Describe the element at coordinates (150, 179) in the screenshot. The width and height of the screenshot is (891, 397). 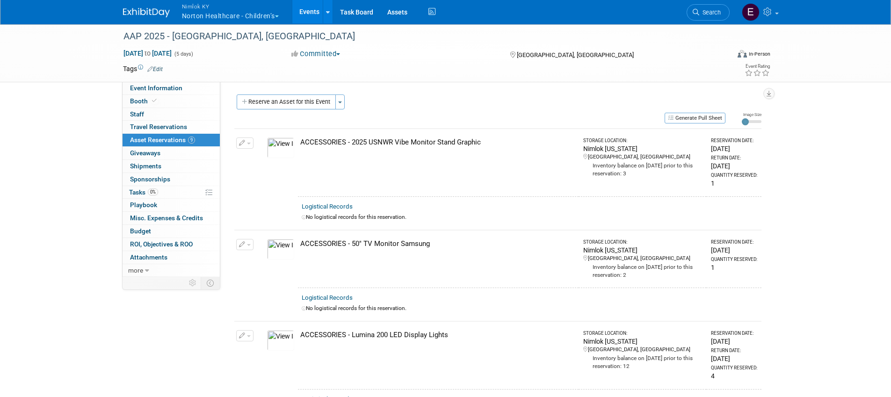
I see `span: Sponsorships` at that location.